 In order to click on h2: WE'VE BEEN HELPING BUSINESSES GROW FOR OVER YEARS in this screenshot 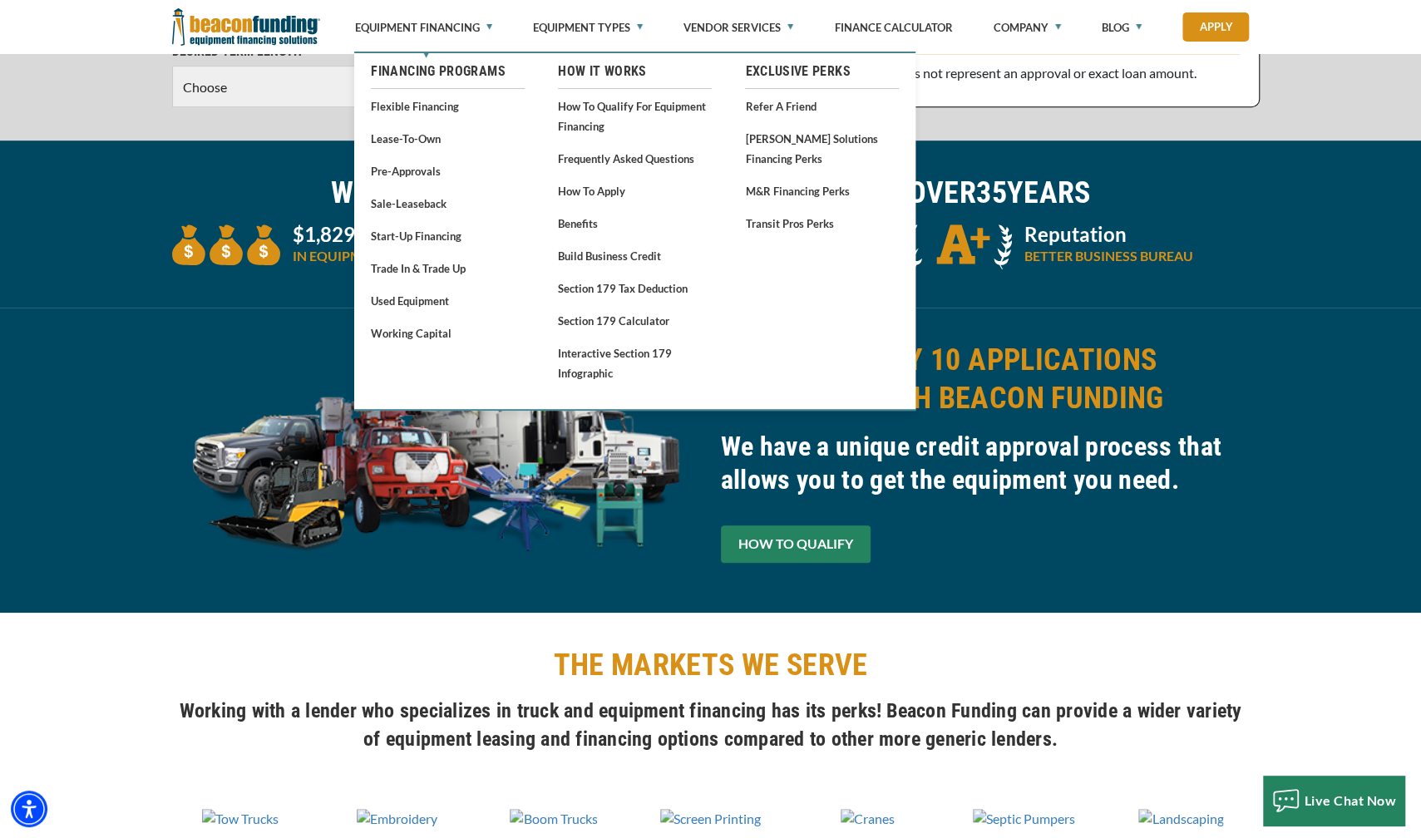, I will do `click(711, 193)`.